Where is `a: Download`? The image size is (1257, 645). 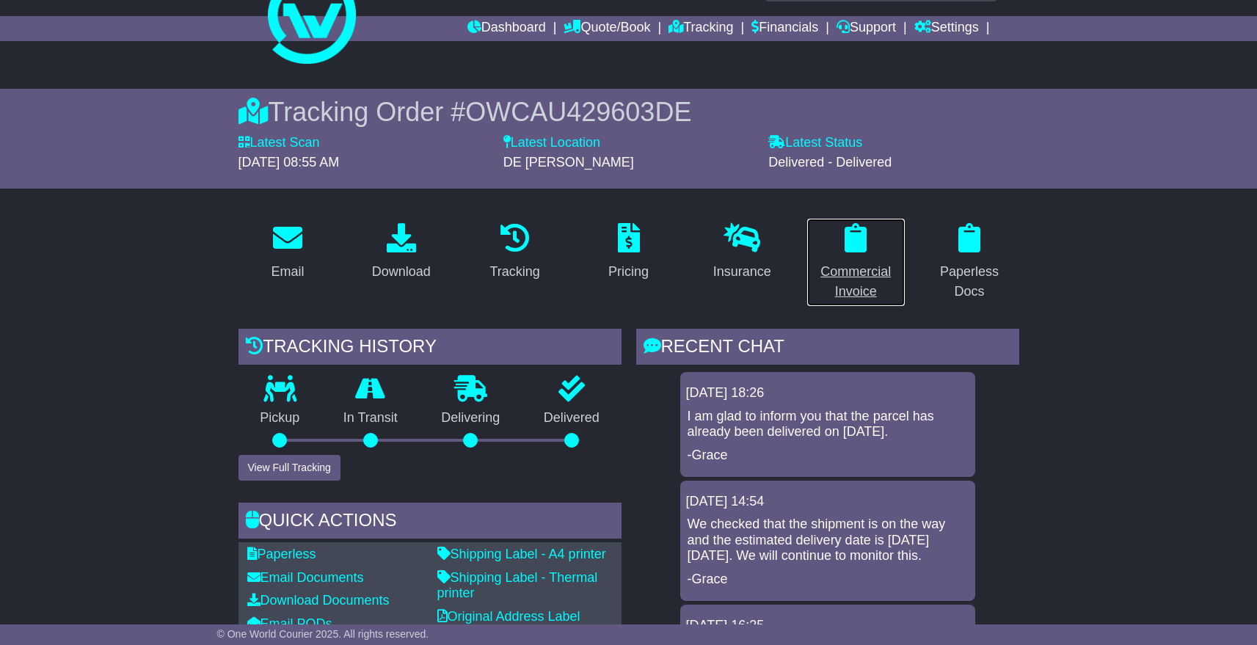
a: Download is located at coordinates (401, 252).